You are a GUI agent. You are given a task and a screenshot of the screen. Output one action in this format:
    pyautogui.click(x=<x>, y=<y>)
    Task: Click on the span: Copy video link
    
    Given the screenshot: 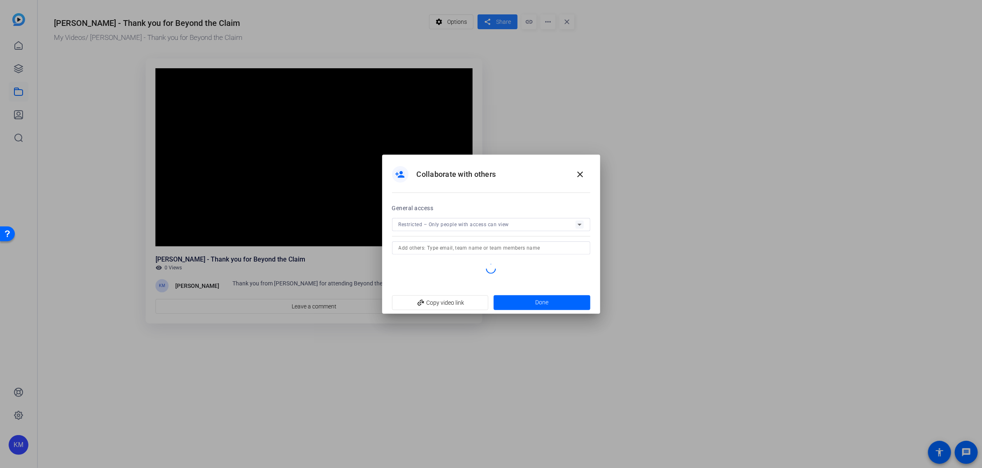 What is the action you would take?
    pyautogui.click(x=440, y=303)
    